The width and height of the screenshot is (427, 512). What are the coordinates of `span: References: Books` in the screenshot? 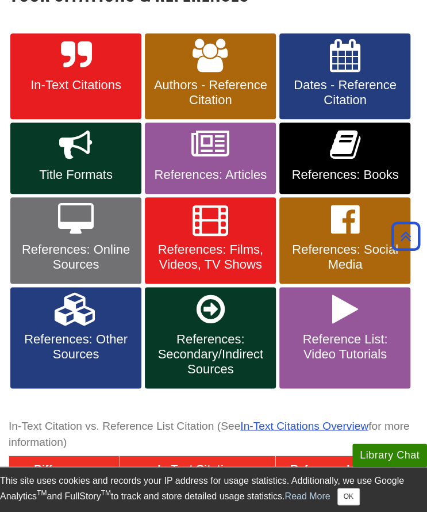 It's located at (345, 175).